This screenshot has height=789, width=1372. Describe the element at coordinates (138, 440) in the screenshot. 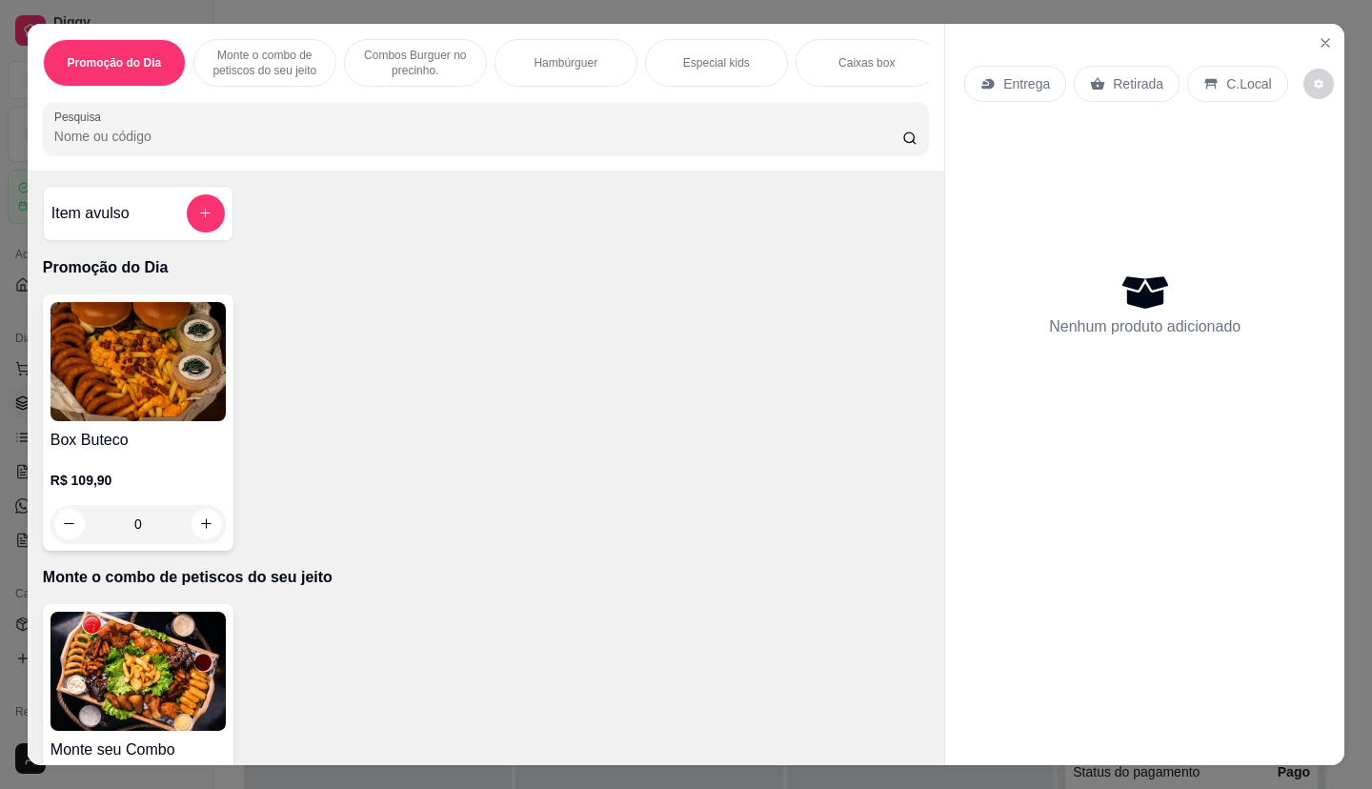

I see `h4: Box Buteco` at that location.